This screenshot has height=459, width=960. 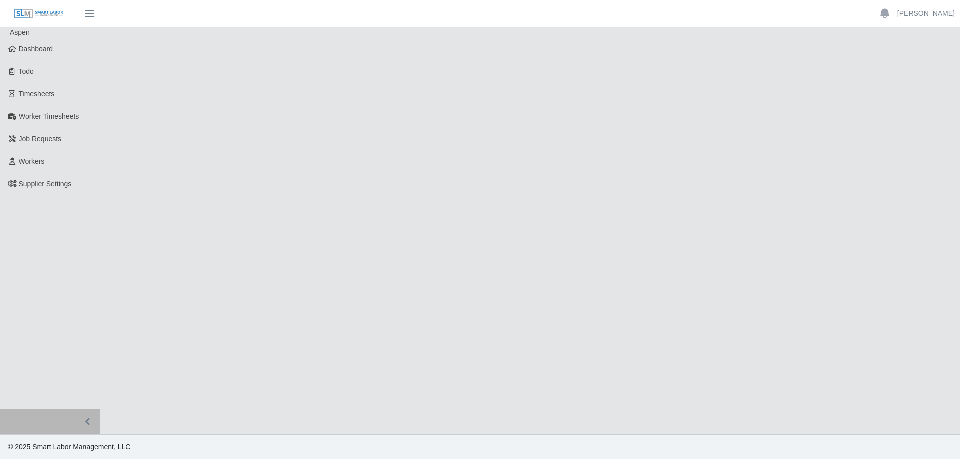 I want to click on span: Dashboard, so click(x=36, y=49).